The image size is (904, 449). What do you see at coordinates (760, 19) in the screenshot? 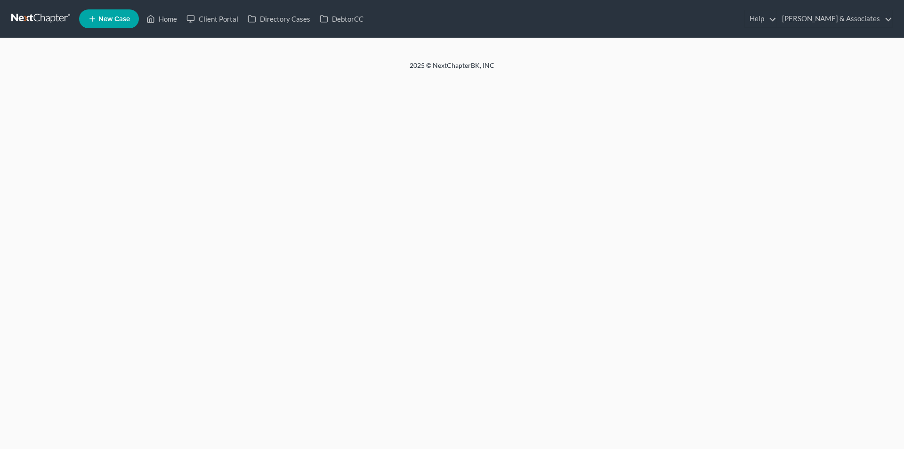
I see `a: Help` at bounding box center [760, 19].